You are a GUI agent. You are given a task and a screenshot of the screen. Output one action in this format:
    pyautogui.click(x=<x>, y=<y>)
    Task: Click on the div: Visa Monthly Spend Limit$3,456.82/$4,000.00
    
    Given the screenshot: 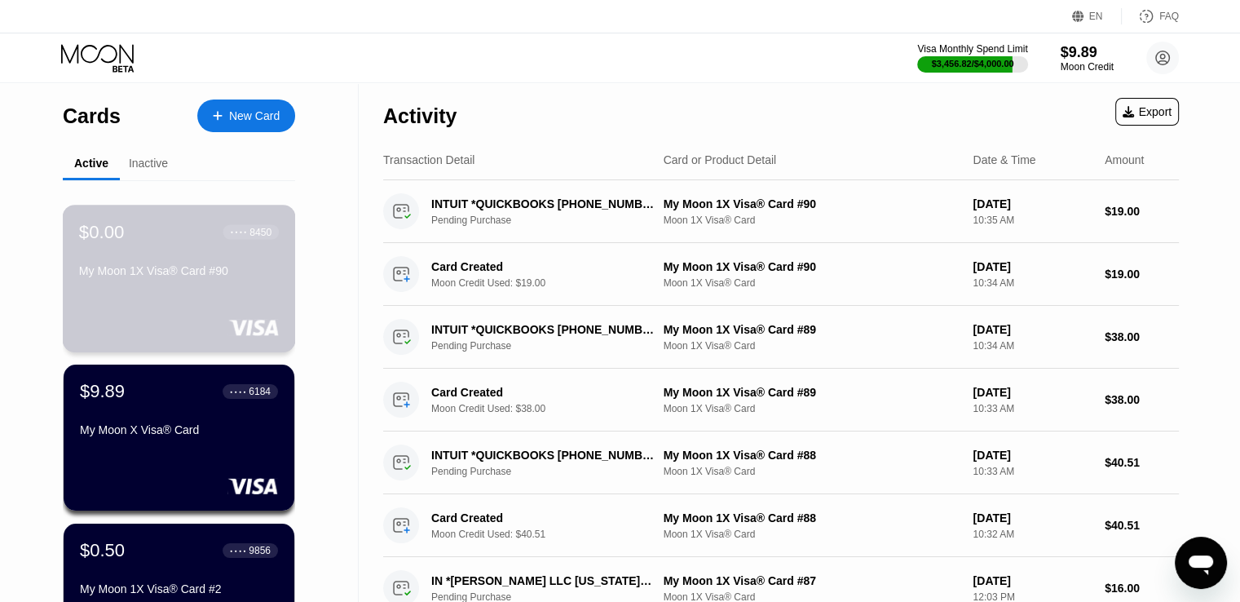 What is the action you would take?
    pyautogui.click(x=972, y=58)
    